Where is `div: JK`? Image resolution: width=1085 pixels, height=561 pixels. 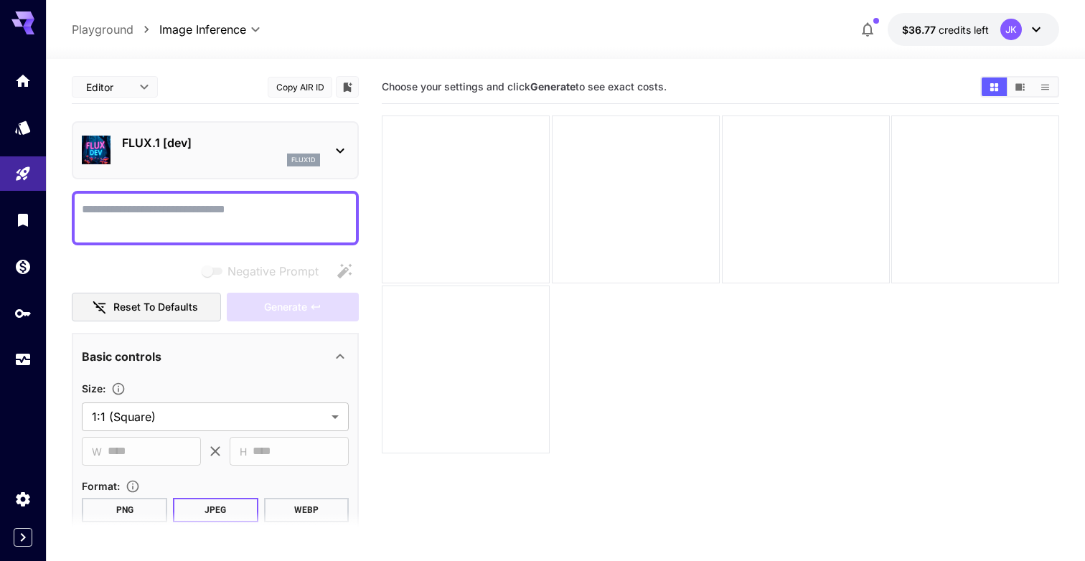 div: JK is located at coordinates (1011, 29).